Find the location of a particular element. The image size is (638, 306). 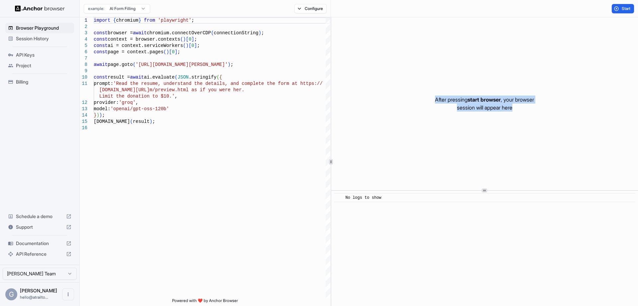

span: Session History is located at coordinates (44, 39).